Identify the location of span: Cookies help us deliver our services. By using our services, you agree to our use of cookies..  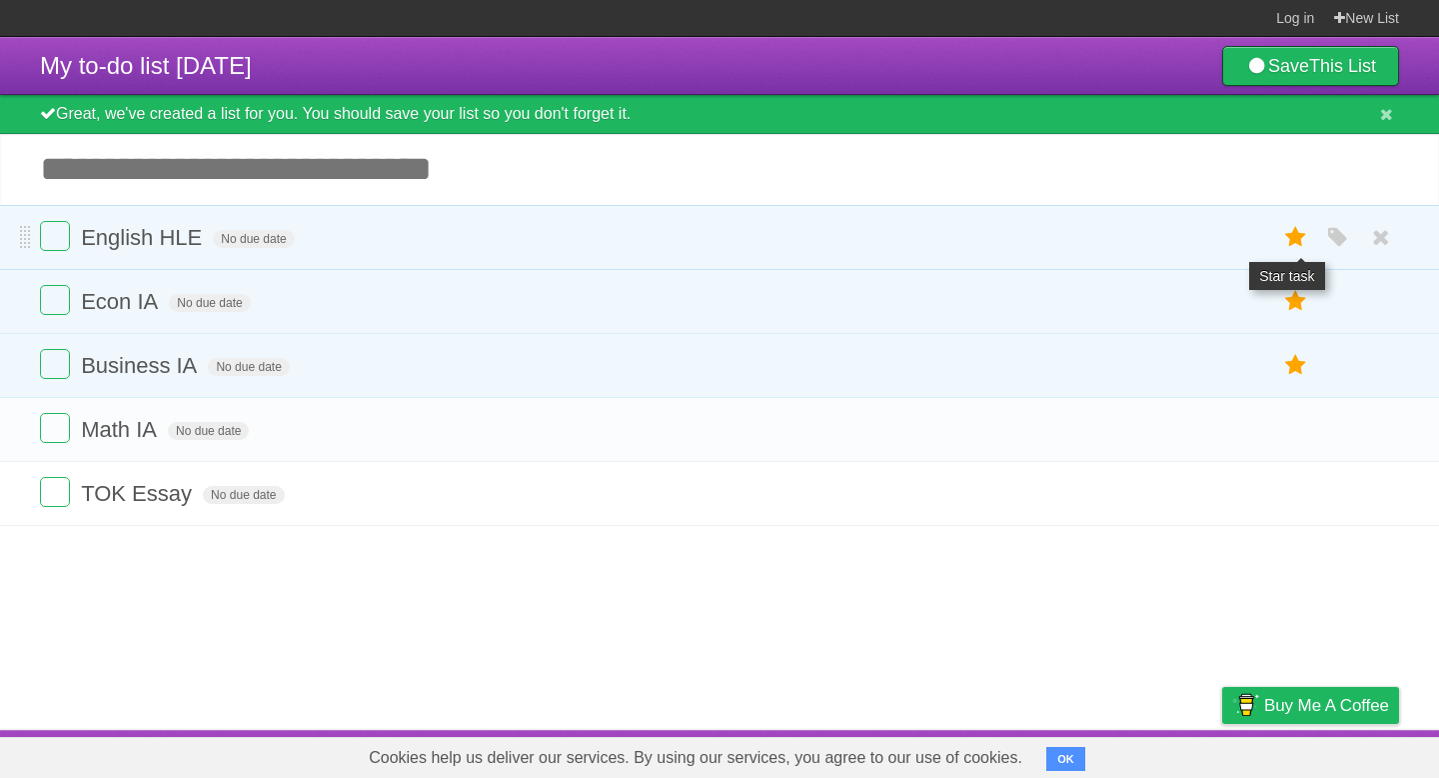
(696, 758).